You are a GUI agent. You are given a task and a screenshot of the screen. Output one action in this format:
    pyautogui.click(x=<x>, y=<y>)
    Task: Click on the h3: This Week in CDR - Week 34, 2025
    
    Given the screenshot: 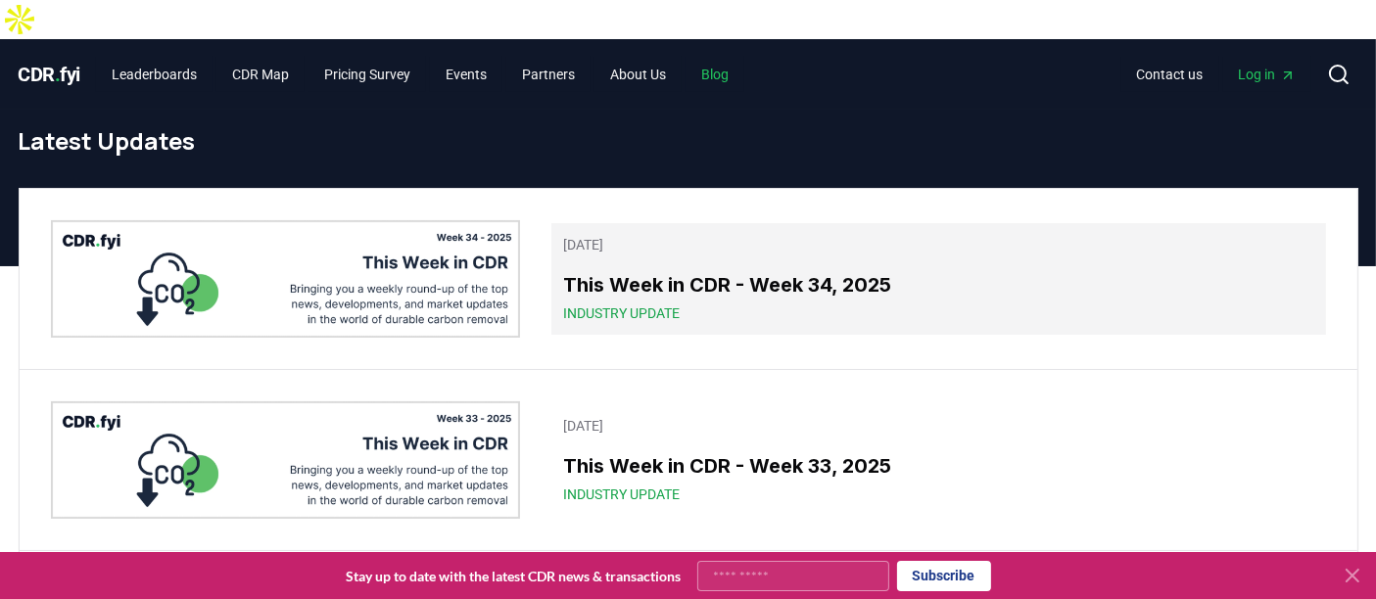 What is the action you would take?
    pyautogui.click(x=938, y=285)
    